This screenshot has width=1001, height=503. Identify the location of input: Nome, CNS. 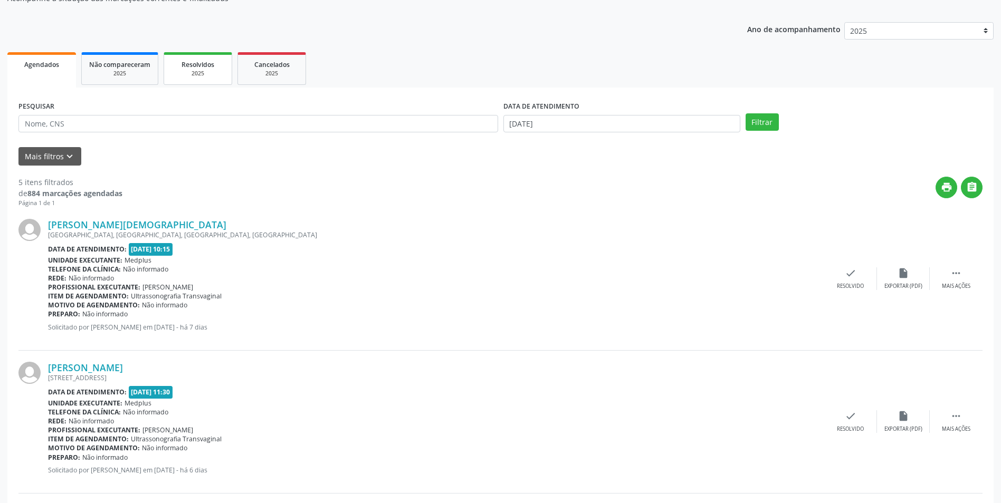
(258, 124).